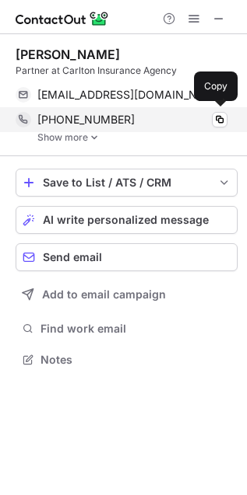 The height and width of the screenshot is (495, 247). What do you see at coordinates (126, 183) in the screenshot?
I see `div: Save to List / ATS / CRM` at bounding box center [126, 183].